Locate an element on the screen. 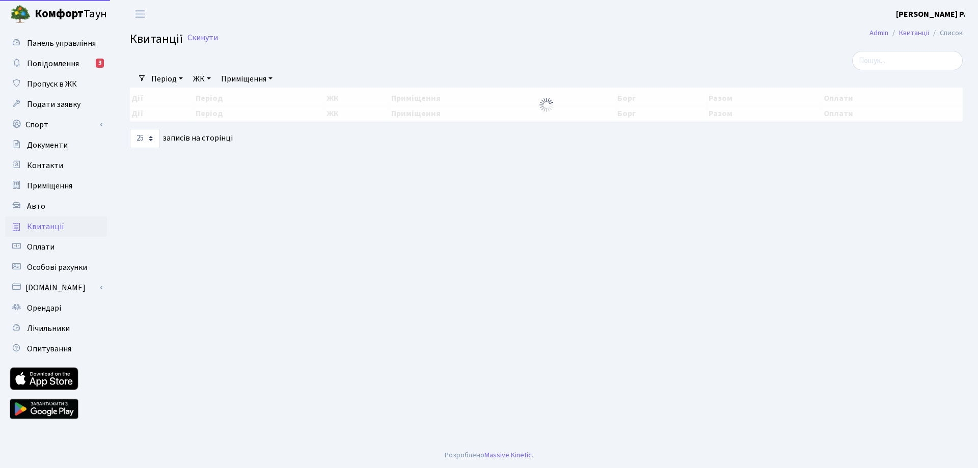 This screenshot has height=468, width=978. a: Авто is located at coordinates (56, 206).